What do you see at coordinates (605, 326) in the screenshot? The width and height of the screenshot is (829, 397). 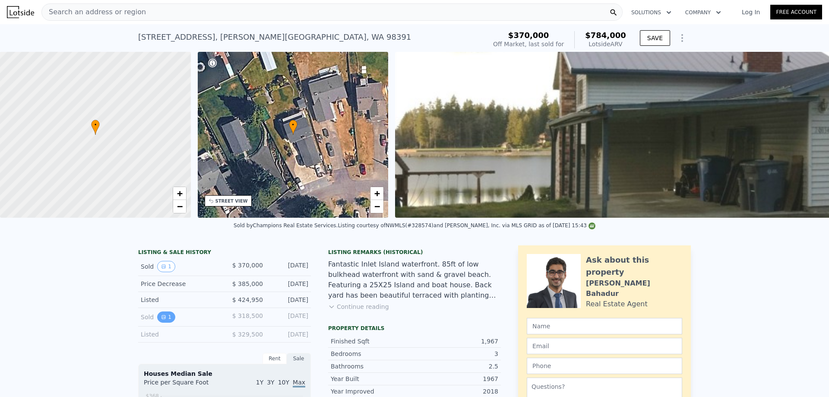 I see `input: Name` at bounding box center [605, 326].